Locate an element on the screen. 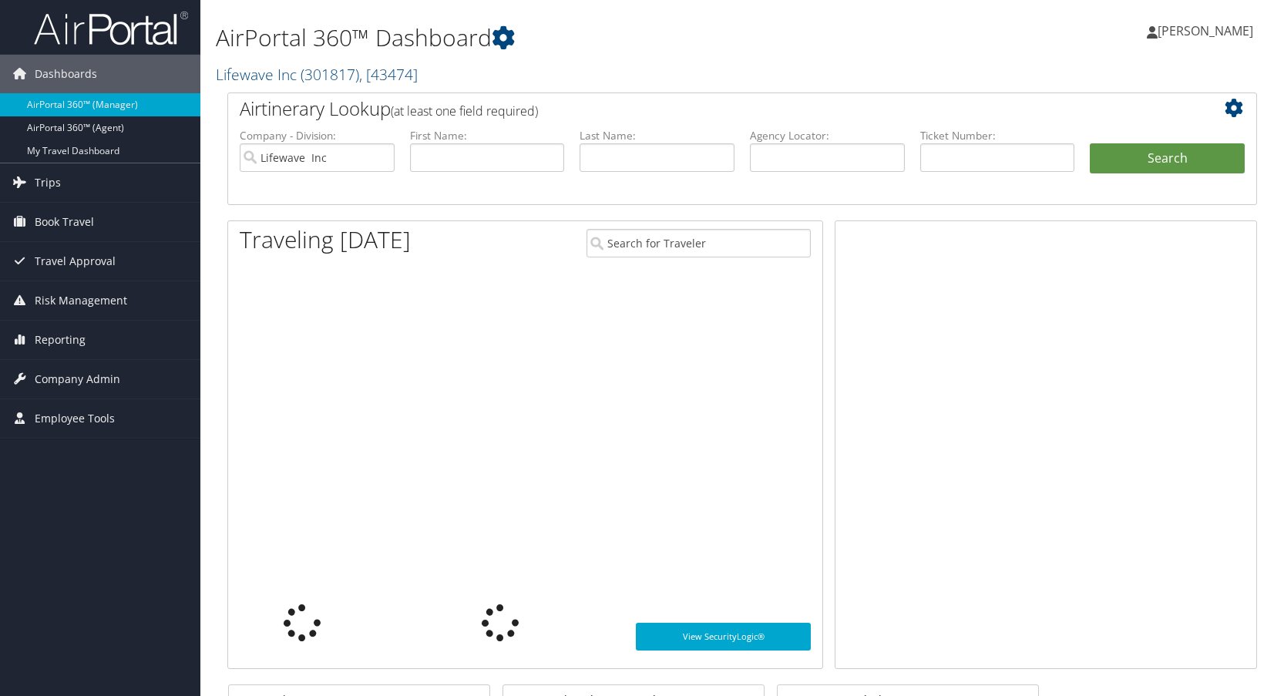 This screenshot has height=696, width=1284. img: airportal-logo.png is located at coordinates (111, 28).